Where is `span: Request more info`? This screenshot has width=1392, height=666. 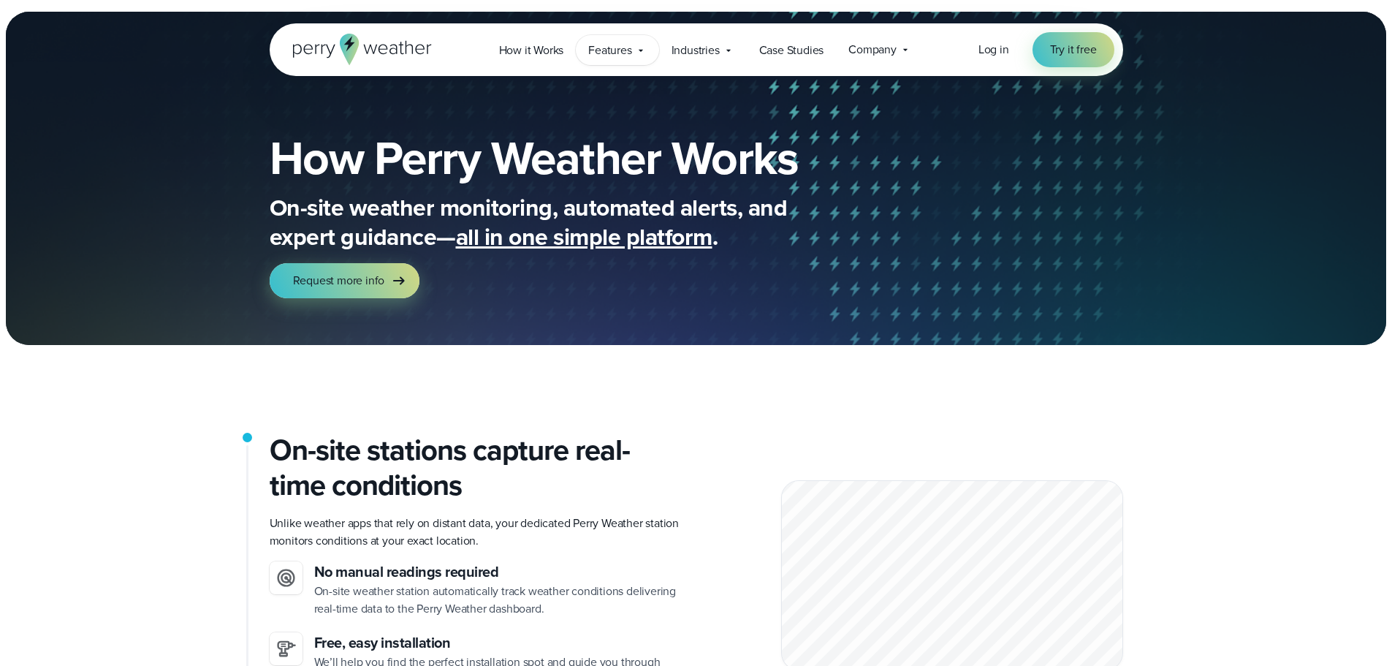 span: Request more info is located at coordinates (339, 281).